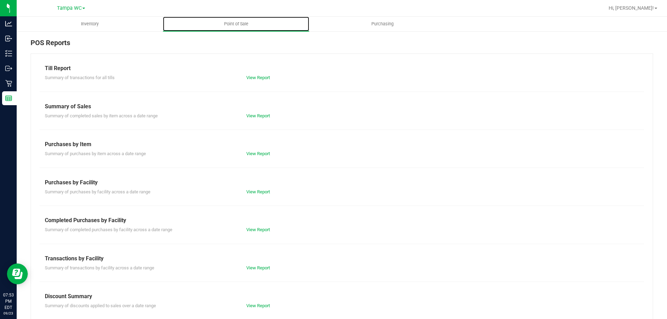 This screenshot has height=319, width=667. Describe the element at coordinates (382, 24) in the screenshot. I see `a: Purchasing` at that location.